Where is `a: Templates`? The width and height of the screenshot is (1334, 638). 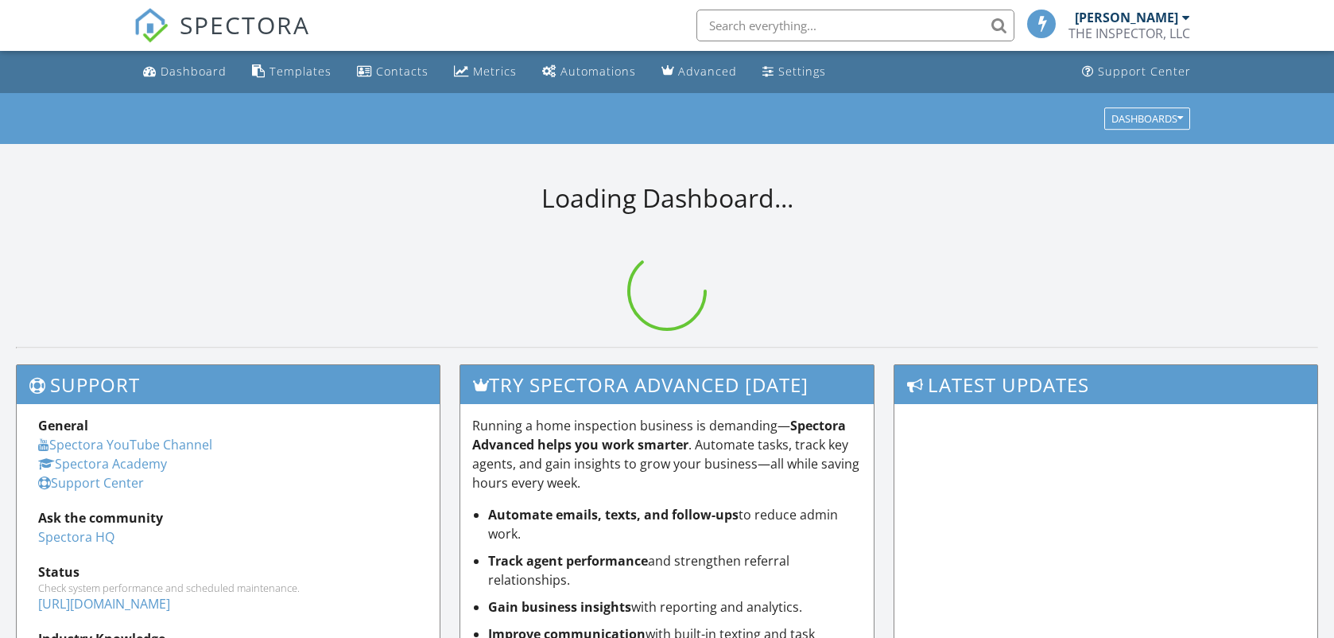 a: Templates is located at coordinates (292, 72).